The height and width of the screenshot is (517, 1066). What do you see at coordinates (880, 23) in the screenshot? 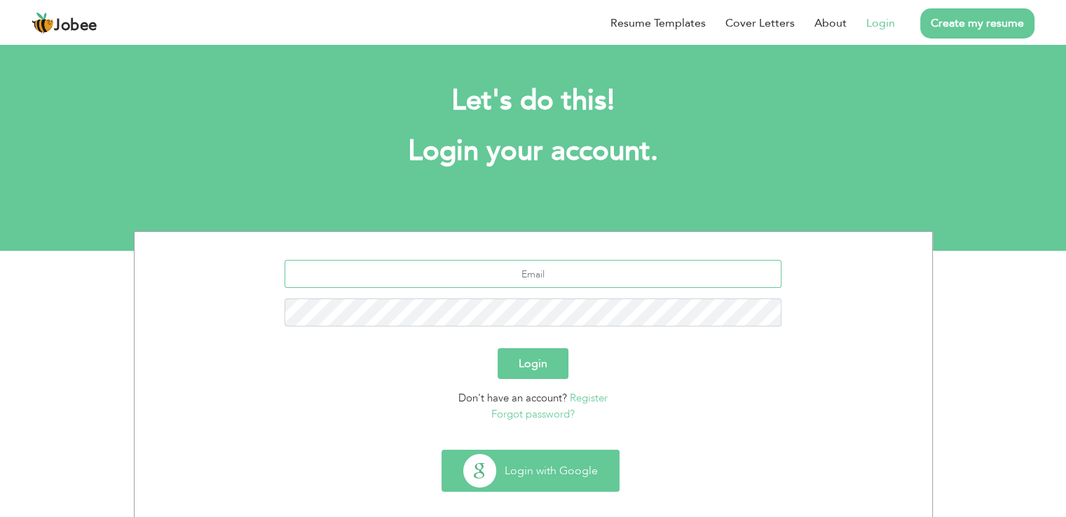
I see `a: Login` at bounding box center [880, 23].